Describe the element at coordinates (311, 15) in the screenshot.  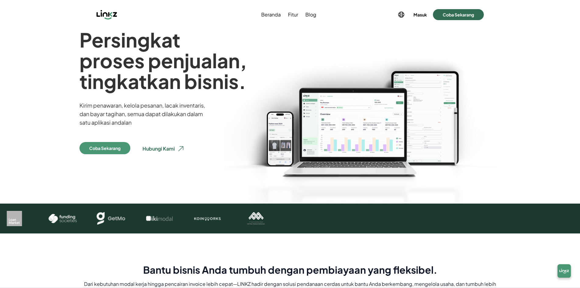
I see `span: Blog` at that location.